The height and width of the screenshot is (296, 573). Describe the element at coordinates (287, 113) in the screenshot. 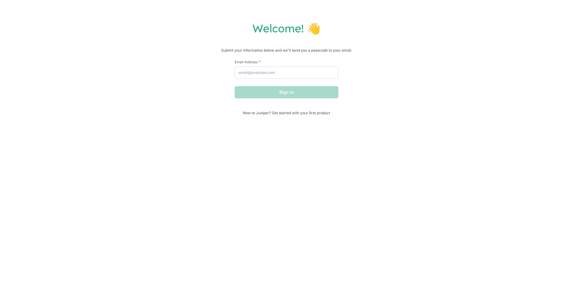

I see `span: New to Juniper? Get started with your first product` at that location.